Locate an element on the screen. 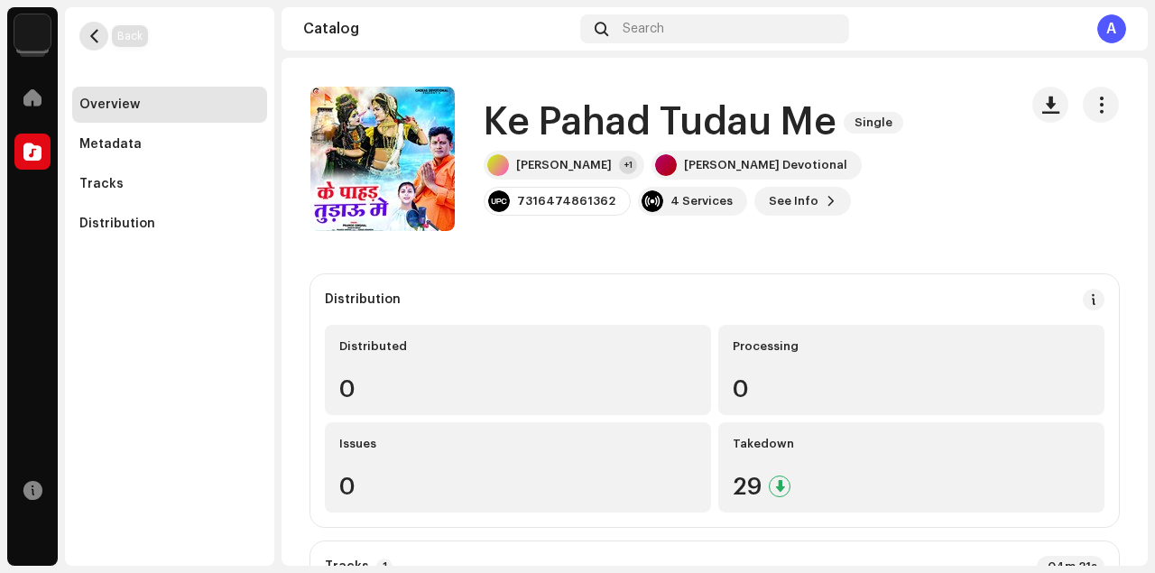  div: Takedown is located at coordinates (911, 444).